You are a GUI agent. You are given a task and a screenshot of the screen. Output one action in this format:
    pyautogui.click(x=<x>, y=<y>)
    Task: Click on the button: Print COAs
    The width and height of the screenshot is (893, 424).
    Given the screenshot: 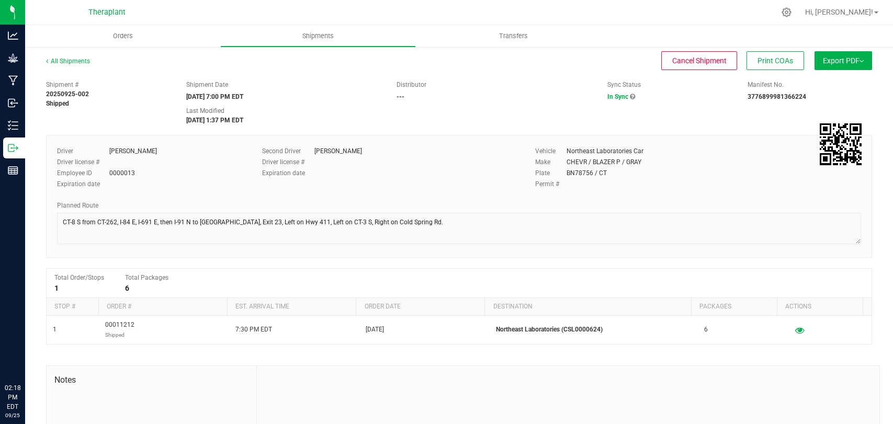 What is the action you would take?
    pyautogui.click(x=776, y=61)
    